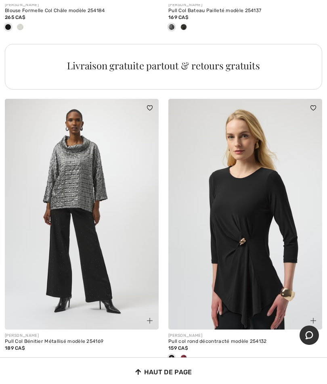  What do you see at coordinates (184, 358) in the screenshot?
I see `div: Merlot` at bounding box center [184, 358].